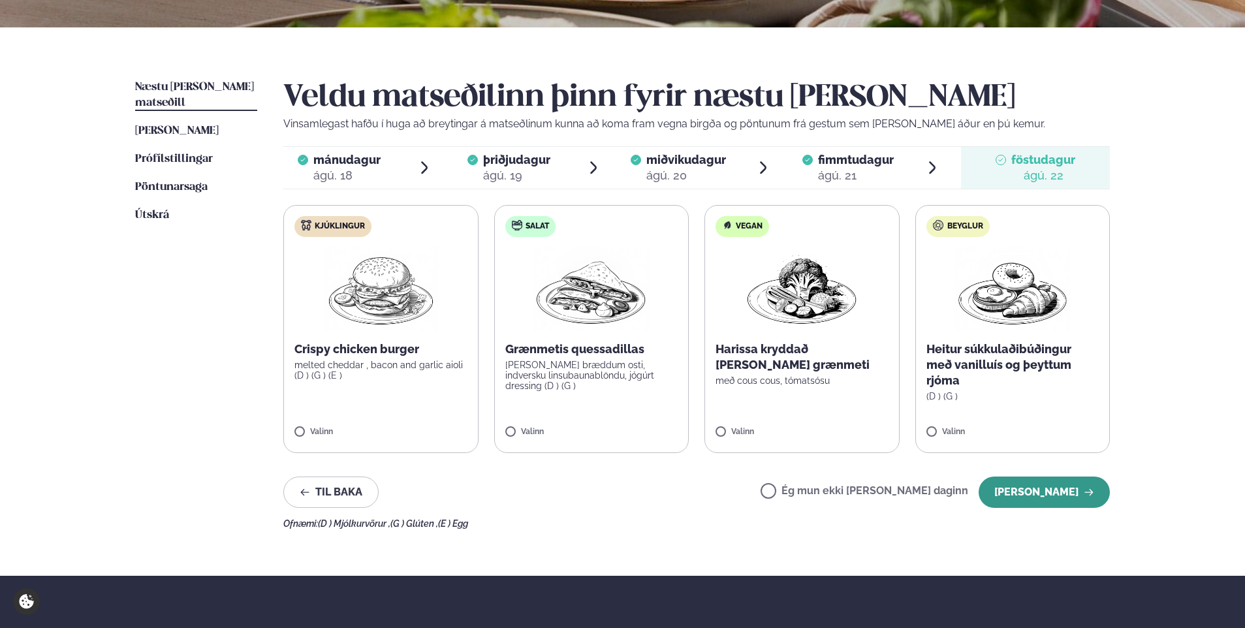 The height and width of the screenshot is (628, 1245). I want to click on span: Útskrá, so click(152, 215).